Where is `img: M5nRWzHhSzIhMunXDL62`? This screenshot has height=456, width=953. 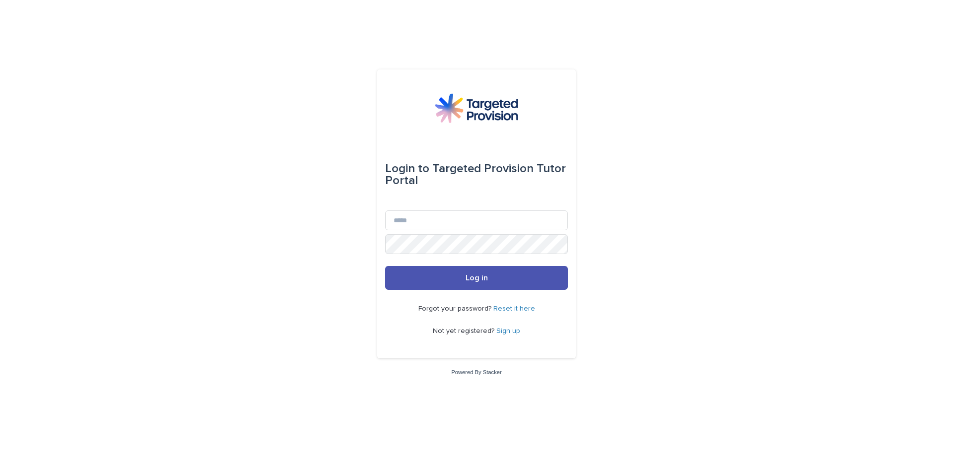
img: M5nRWzHhSzIhMunXDL62 is located at coordinates (477, 108).